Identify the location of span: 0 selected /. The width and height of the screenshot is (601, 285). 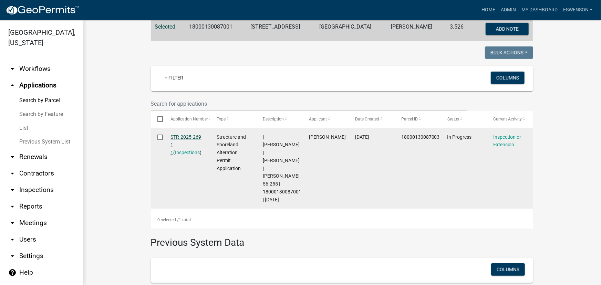
(168, 220).